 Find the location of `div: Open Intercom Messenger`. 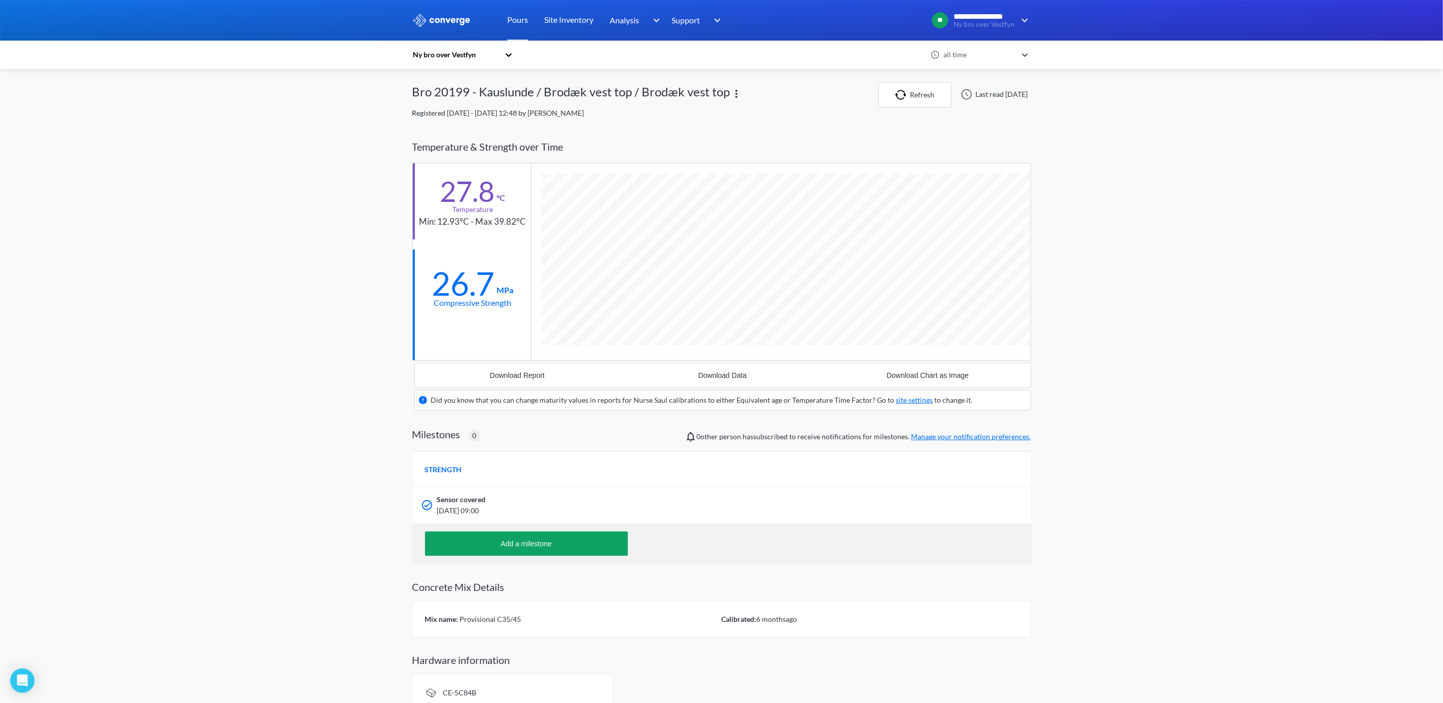

div: Open Intercom Messenger is located at coordinates (22, 681).